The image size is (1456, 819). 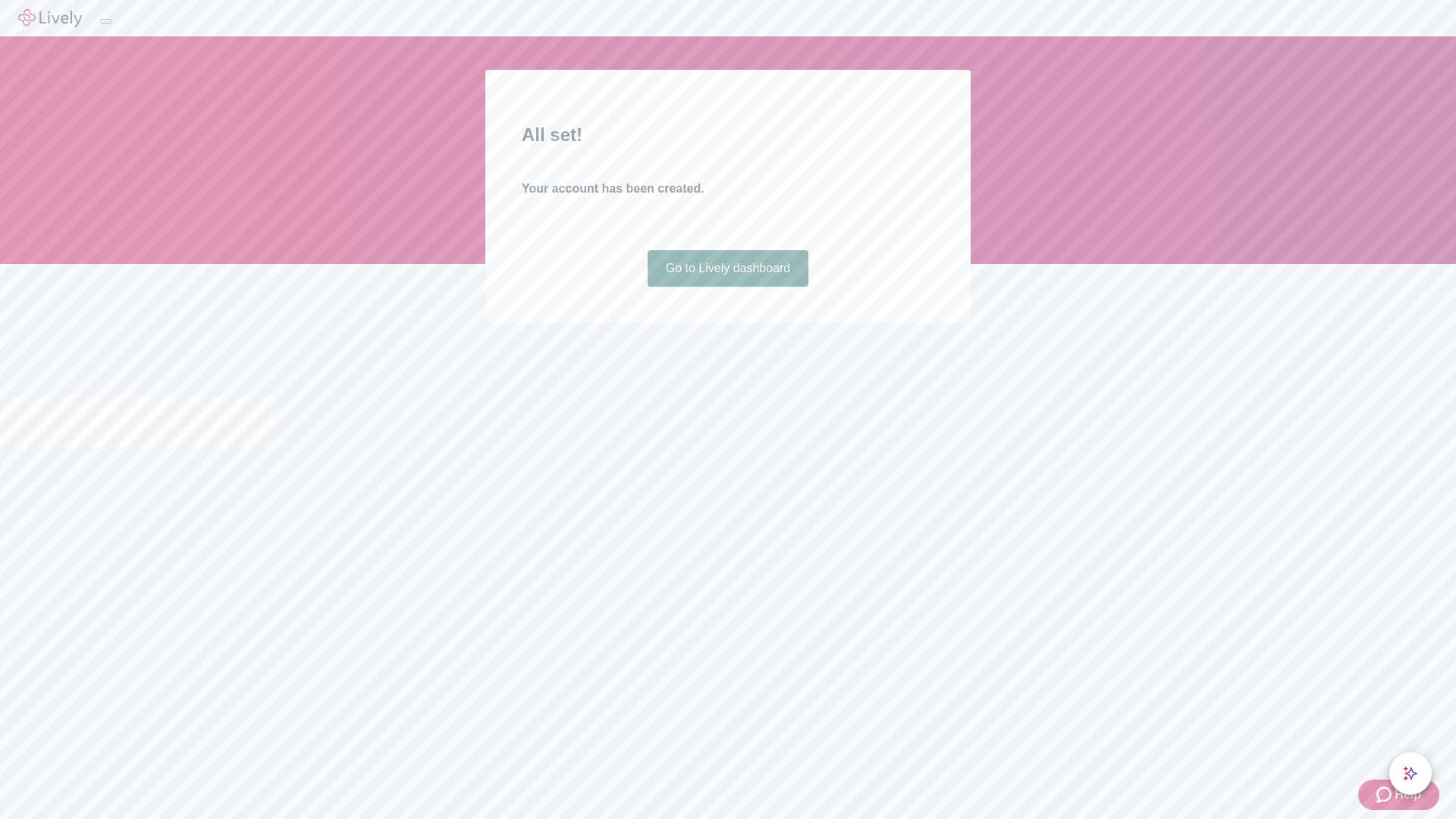 What do you see at coordinates (1411, 774) in the screenshot?
I see `svg: Lively AI Assistant` at bounding box center [1411, 774].